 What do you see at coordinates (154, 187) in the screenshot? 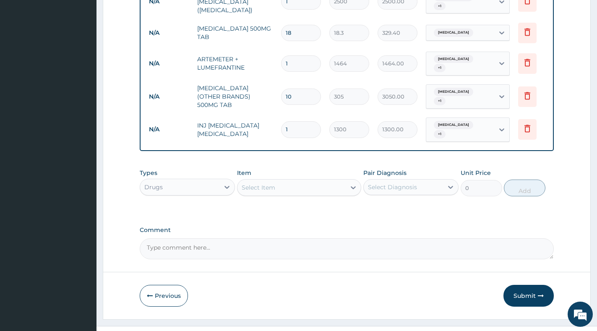
I see `div: Drugs` at bounding box center [154, 187].